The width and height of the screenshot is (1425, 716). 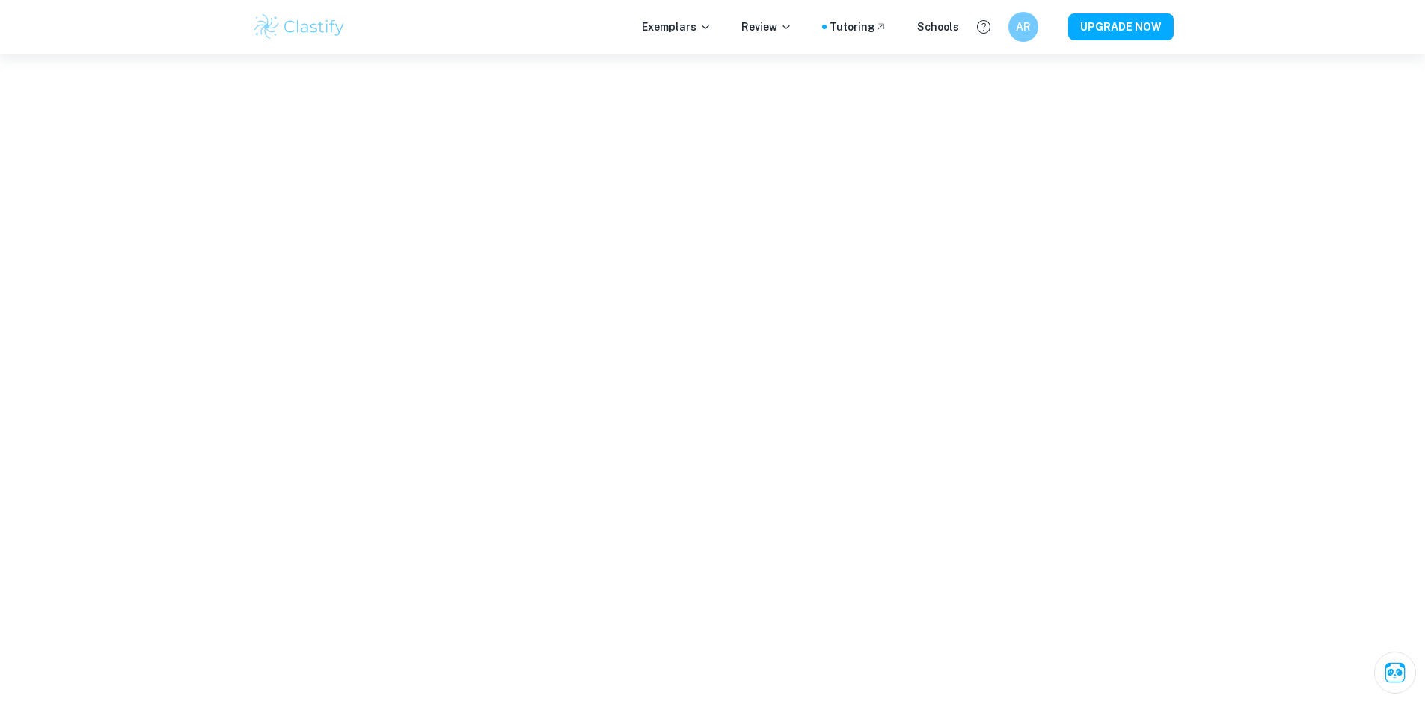 I want to click on div: Tutoring, so click(x=858, y=27).